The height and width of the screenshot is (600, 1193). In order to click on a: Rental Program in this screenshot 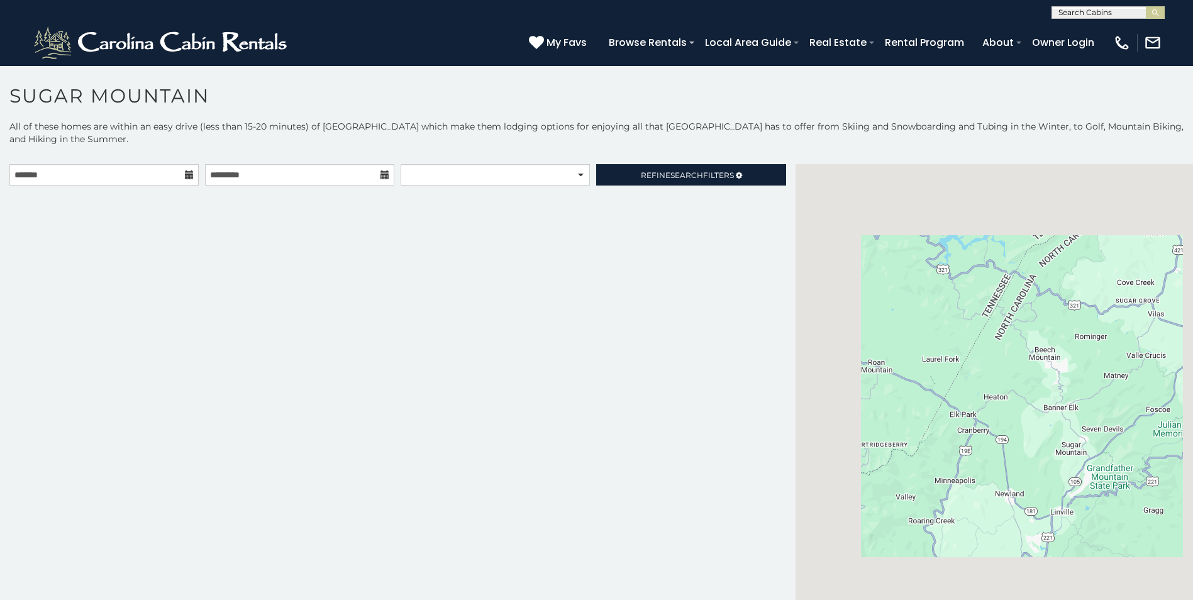, I will do `click(924, 42)`.